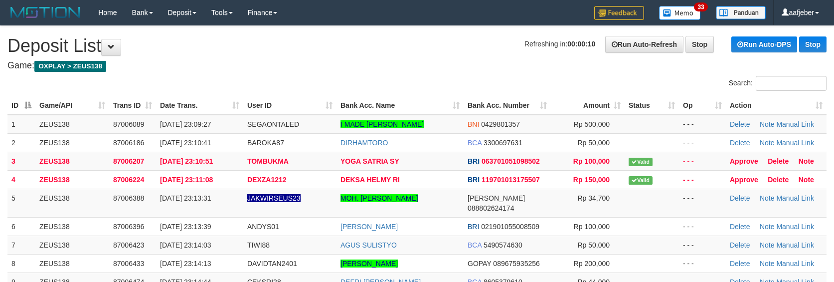  What do you see at coordinates (133, 105) in the screenshot?
I see `th: Trans ID: activate to sort column ascending` at bounding box center [133, 105].